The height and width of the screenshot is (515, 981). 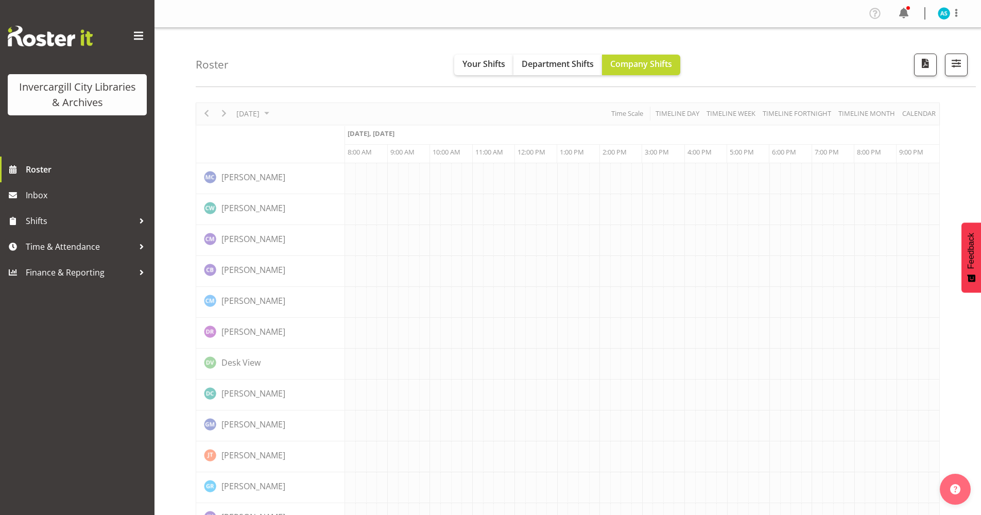 What do you see at coordinates (80, 221) in the screenshot?
I see `span: Shifts` at bounding box center [80, 221].